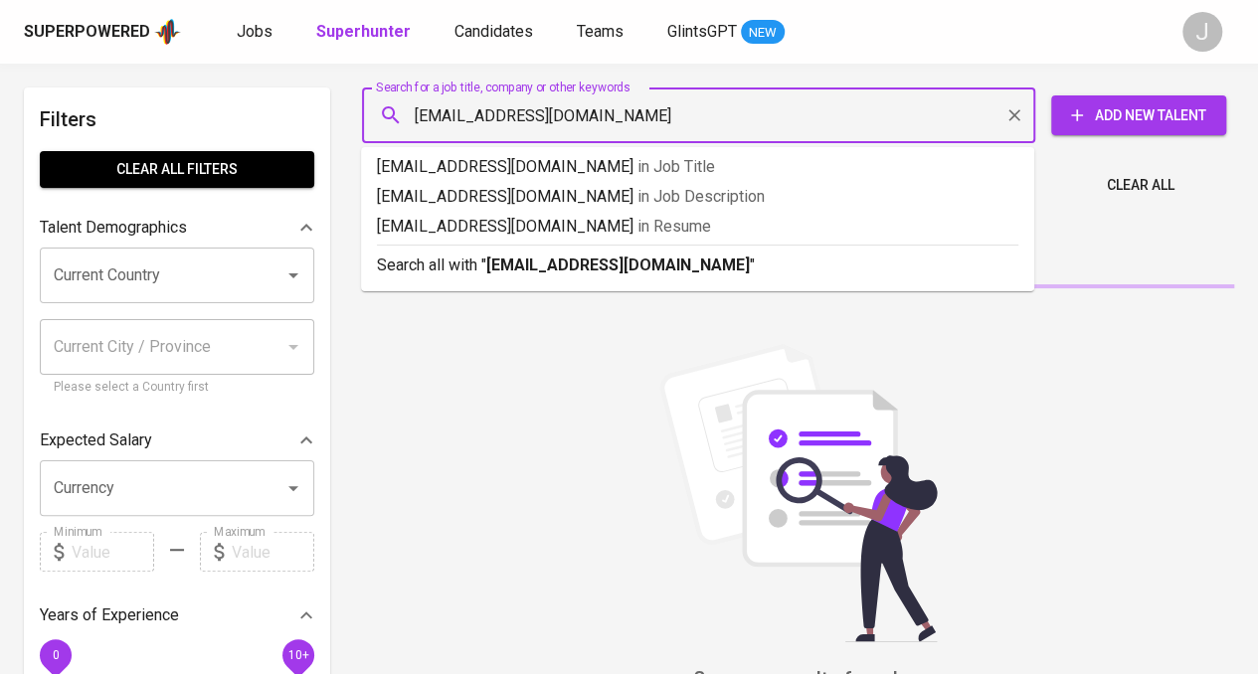 The height and width of the screenshot is (674, 1258). Describe the element at coordinates (702, 31) in the screenshot. I see `span: GlintsGPT` at that location.